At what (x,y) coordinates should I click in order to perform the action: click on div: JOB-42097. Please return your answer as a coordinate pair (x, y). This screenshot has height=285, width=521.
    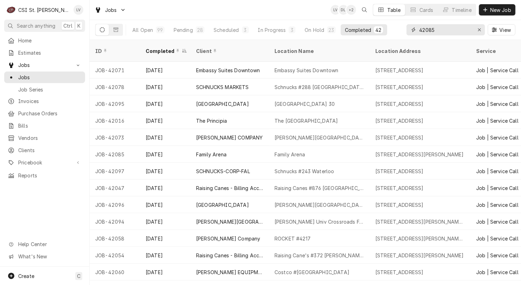
    Looking at the image, I should click on (115, 171).